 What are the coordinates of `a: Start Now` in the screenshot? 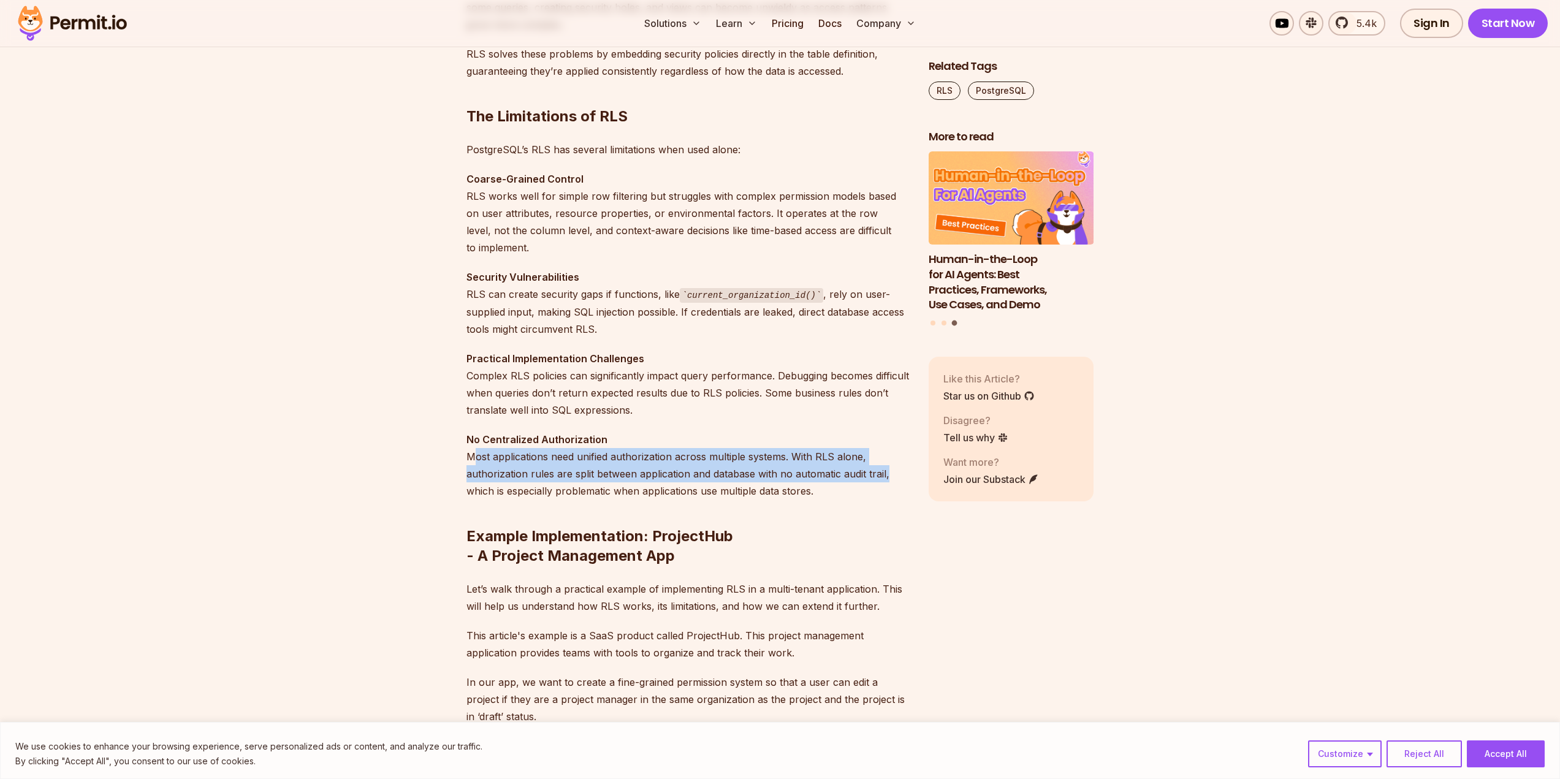 It's located at (1508, 23).